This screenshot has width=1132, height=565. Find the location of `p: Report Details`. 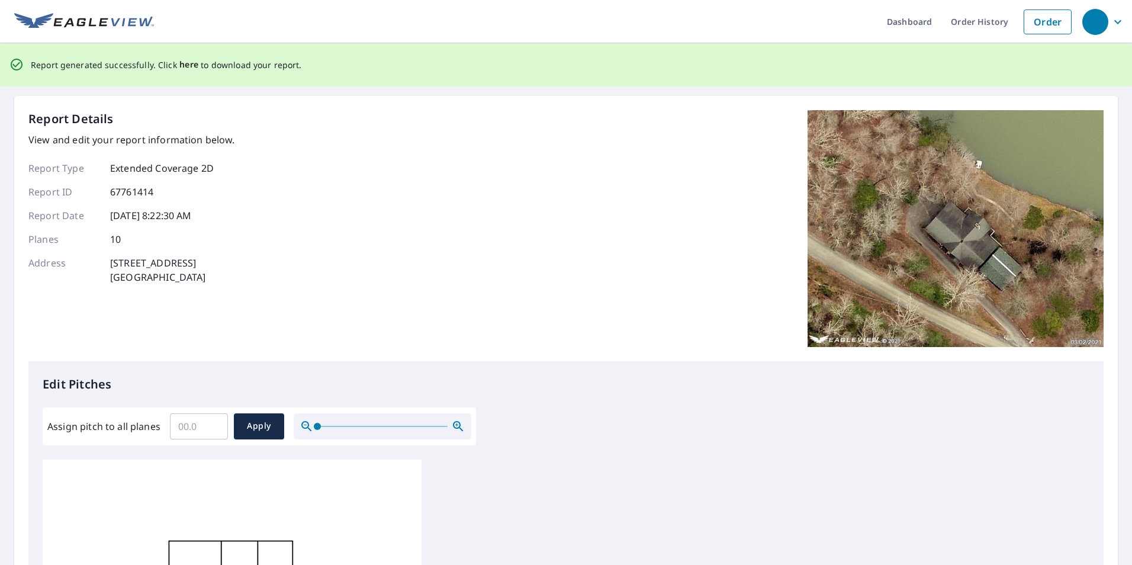

p: Report Details is located at coordinates (71, 119).